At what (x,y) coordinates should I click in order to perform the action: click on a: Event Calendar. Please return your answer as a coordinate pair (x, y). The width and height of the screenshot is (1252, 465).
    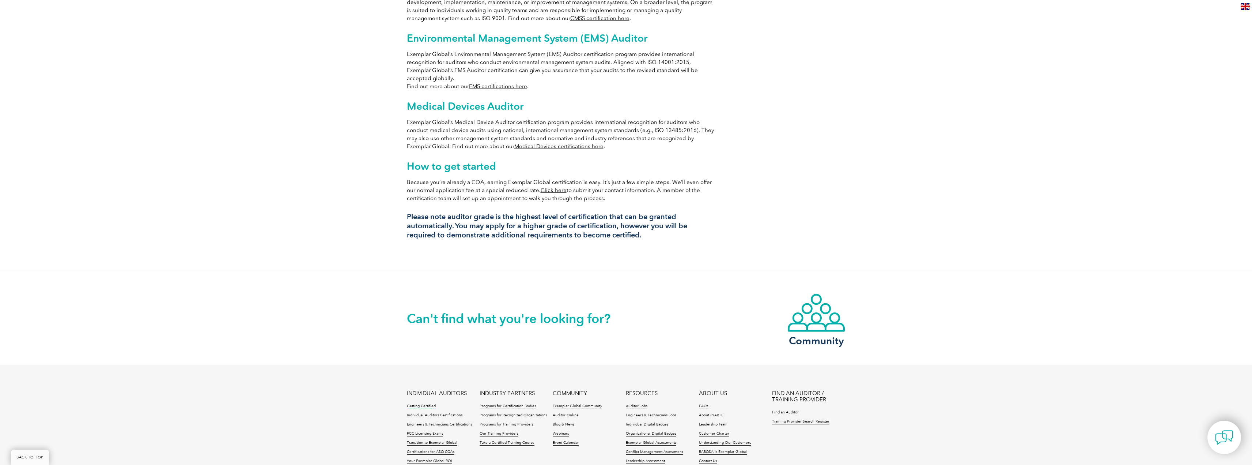
    Looking at the image, I should click on (565, 443).